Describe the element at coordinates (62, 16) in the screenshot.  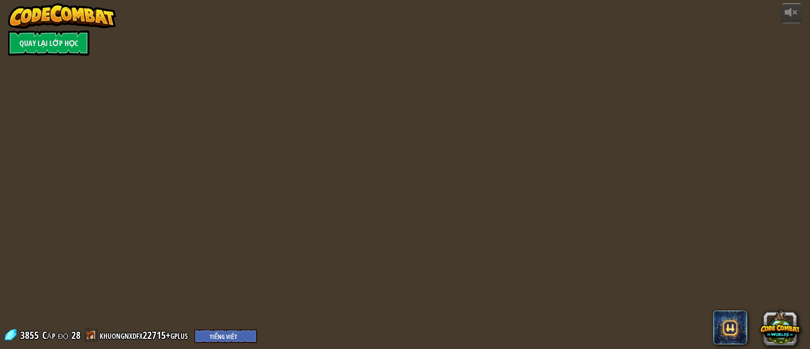
I see `img: CodeCombat - Learn how to code by playing a game` at that location.